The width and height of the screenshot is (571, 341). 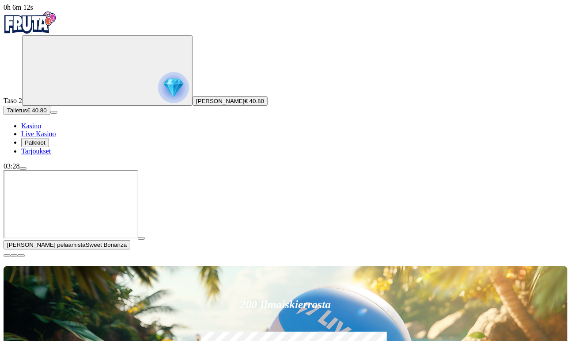 I want to click on span: Live Kasino, so click(x=38, y=133).